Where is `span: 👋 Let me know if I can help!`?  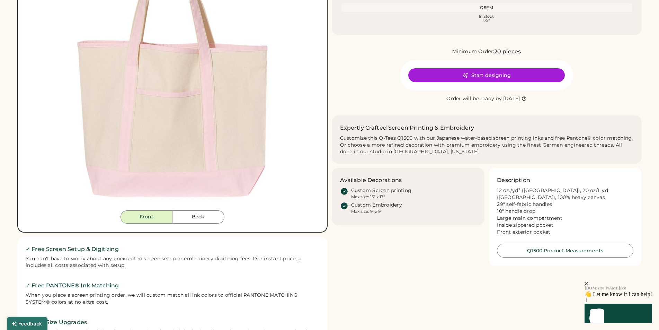
span: 👋 Let me know if I can help! is located at coordinates (75, 53).